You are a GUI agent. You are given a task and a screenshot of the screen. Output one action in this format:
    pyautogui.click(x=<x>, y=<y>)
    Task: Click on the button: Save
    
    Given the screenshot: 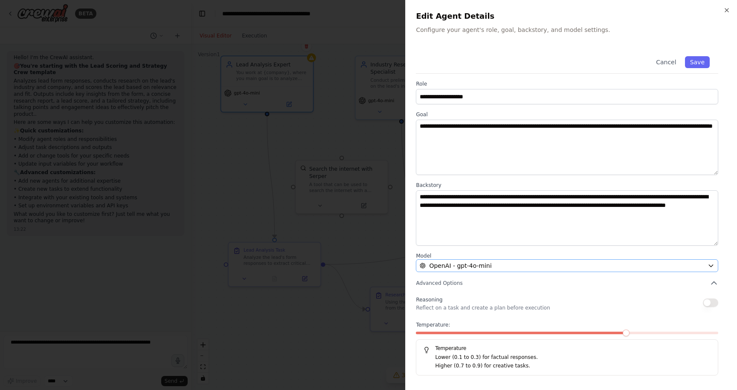 What is the action you would take?
    pyautogui.click(x=697, y=62)
    